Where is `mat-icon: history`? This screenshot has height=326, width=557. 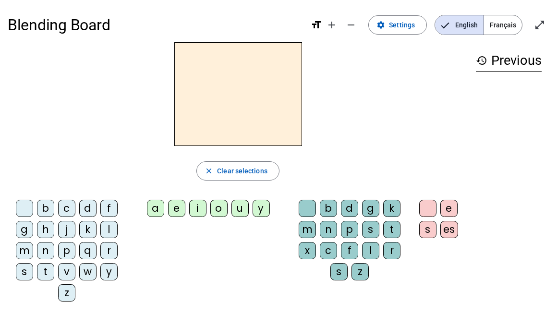
mat-icon: history is located at coordinates (482, 61).